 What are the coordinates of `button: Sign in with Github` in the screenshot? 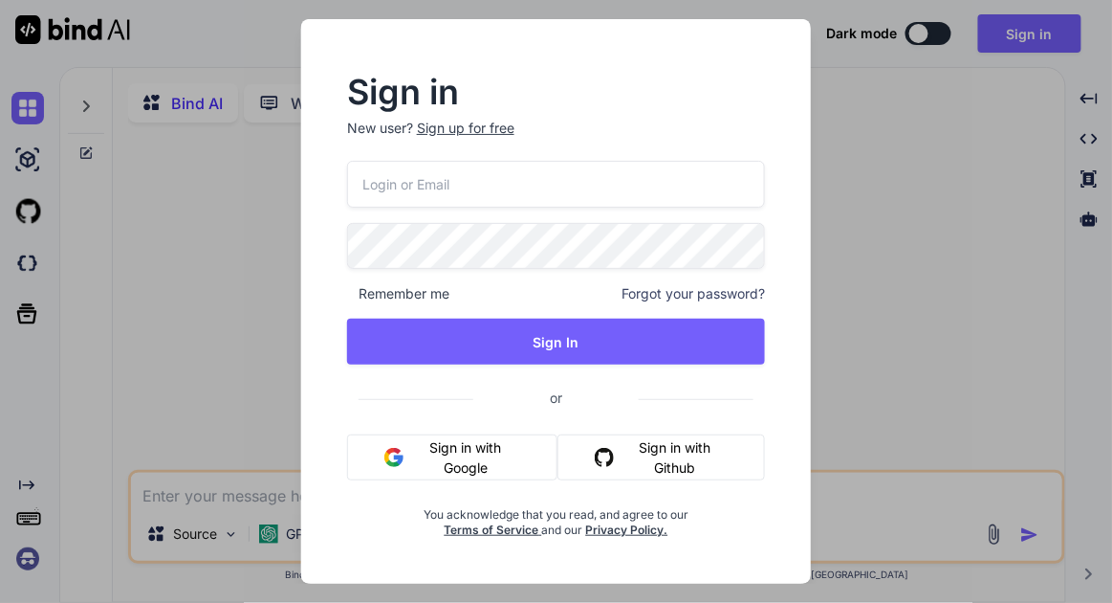 It's located at (661, 457).